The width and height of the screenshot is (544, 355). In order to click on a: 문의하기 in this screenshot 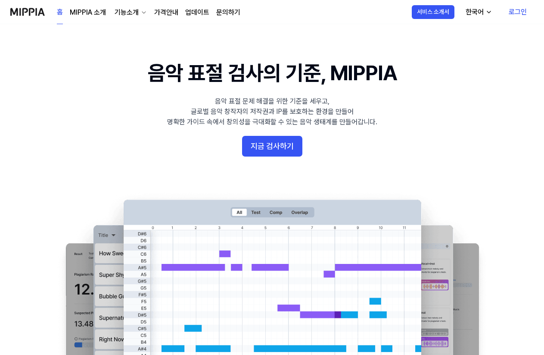, I will do `click(228, 13)`.